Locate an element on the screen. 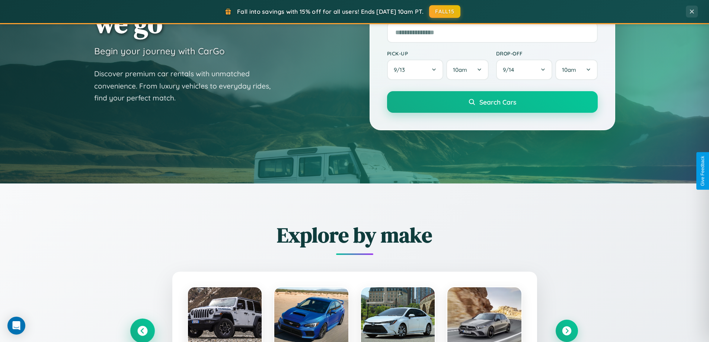 Image resolution: width=709 pixels, height=342 pixels. button: 9/13 is located at coordinates (415, 70).